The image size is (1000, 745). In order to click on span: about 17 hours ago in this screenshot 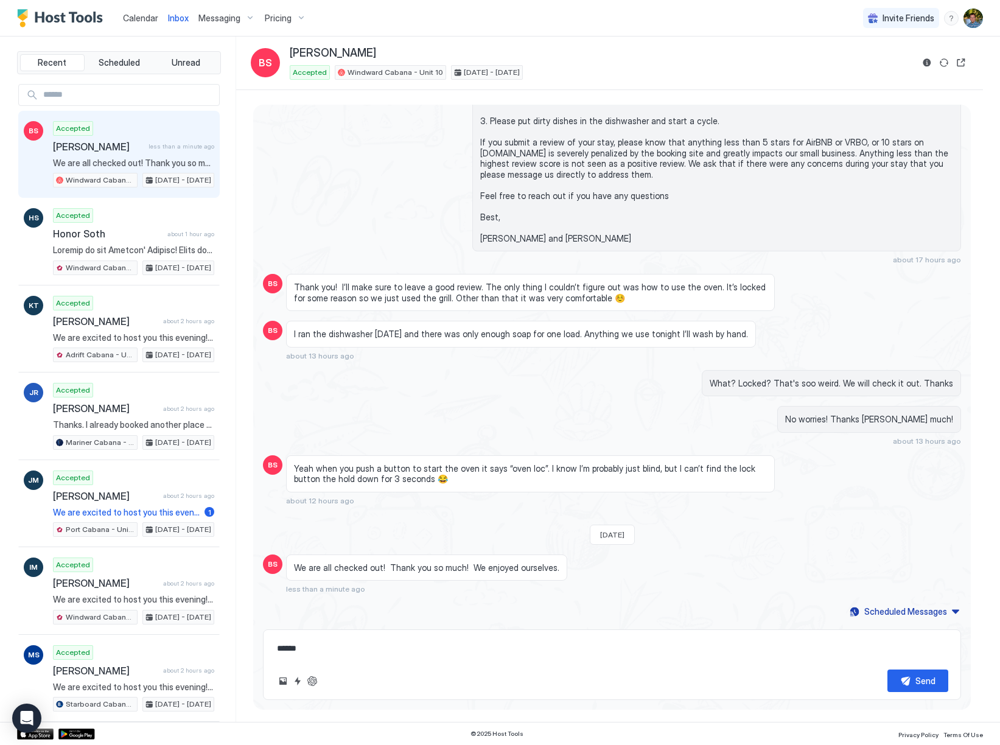, I will do `click(927, 259)`.